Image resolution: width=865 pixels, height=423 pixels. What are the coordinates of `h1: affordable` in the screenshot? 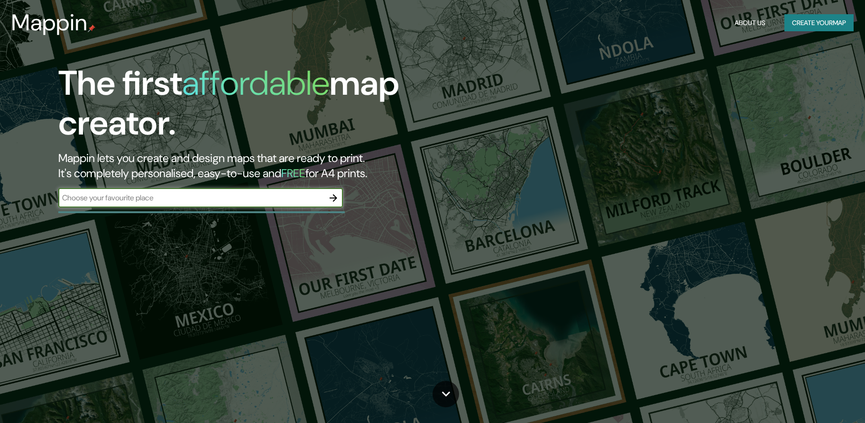 It's located at (256, 83).